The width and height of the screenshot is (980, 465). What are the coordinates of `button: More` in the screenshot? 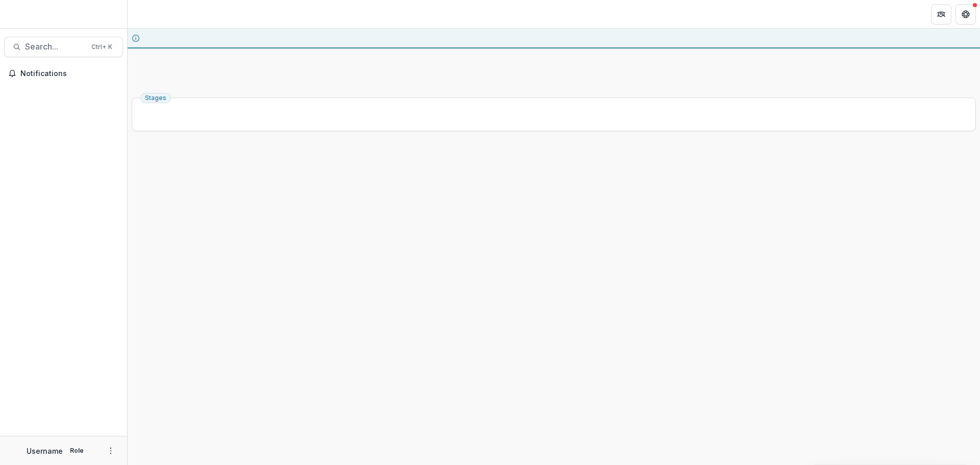 It's located at (111, 451).